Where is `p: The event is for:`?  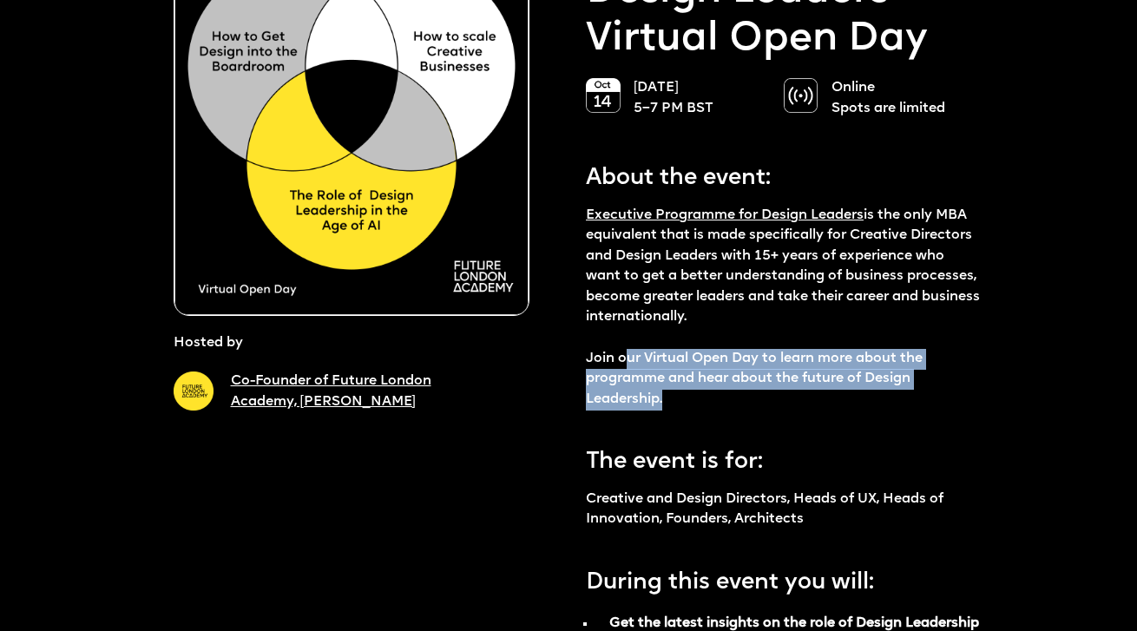
p: The event is for: is located at coordinates (783, 457).